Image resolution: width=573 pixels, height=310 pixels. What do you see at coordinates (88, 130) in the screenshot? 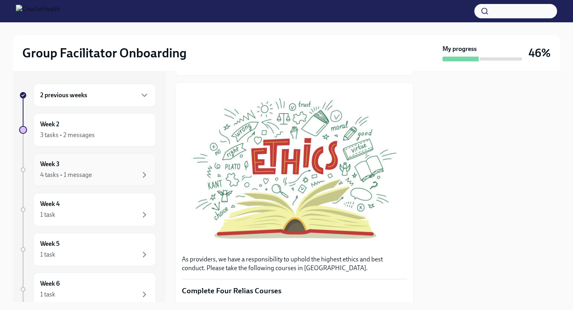
I see `a: Week 23 tasks • 2 messages` at bounding box center [88, 130].